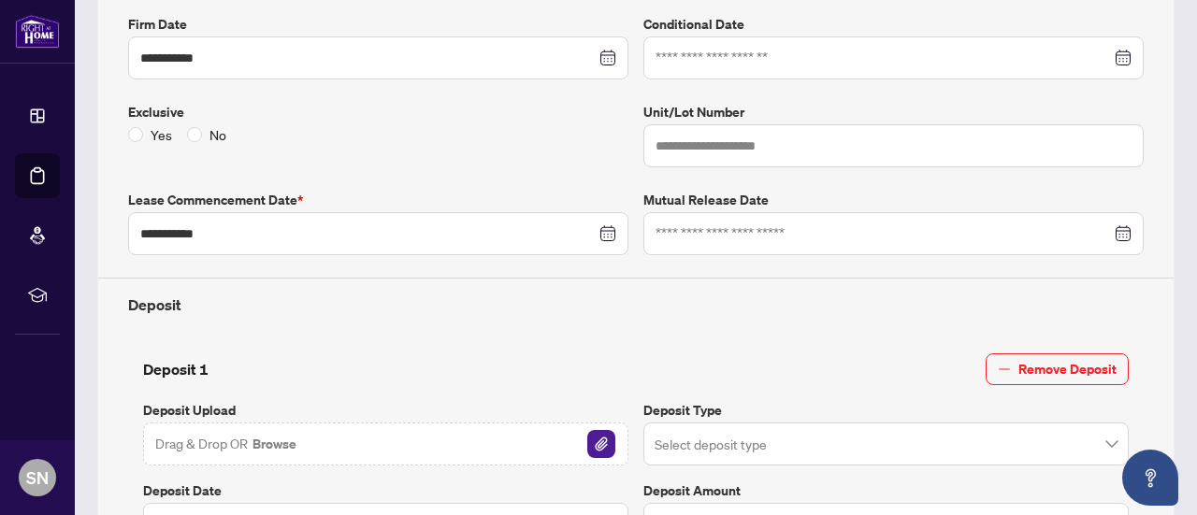 This screenshot has width=1197, height=515. What do you see at coordinates (378, 200) in the screenshot?
I see `label: Lease Commencement Date` at bounding box center [378, 200].